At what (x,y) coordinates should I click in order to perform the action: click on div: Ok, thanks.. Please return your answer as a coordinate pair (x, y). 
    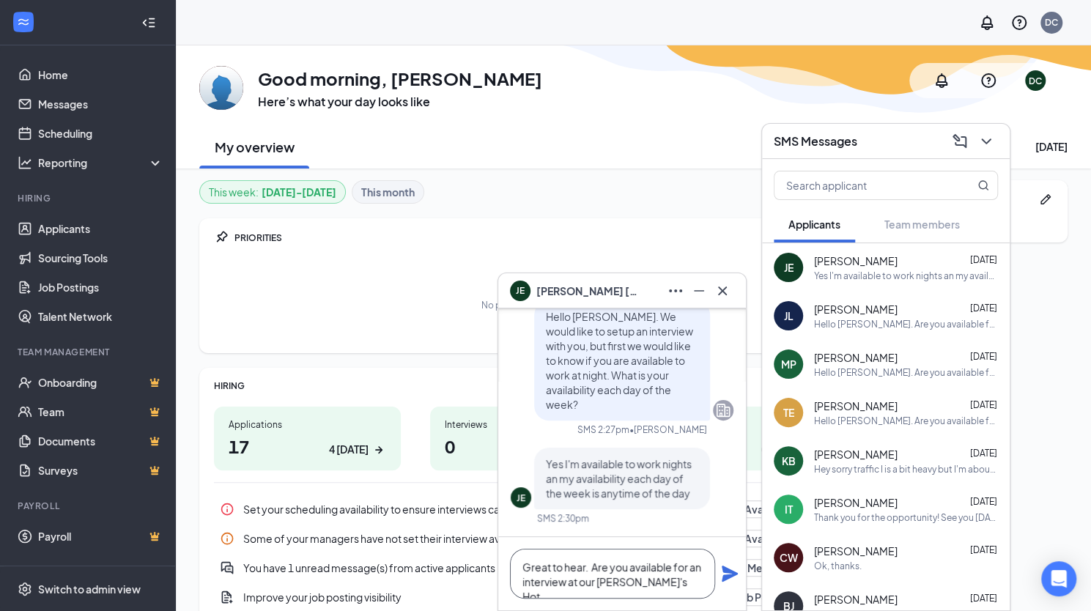
    Looking at the image, I should click on (838, 566).